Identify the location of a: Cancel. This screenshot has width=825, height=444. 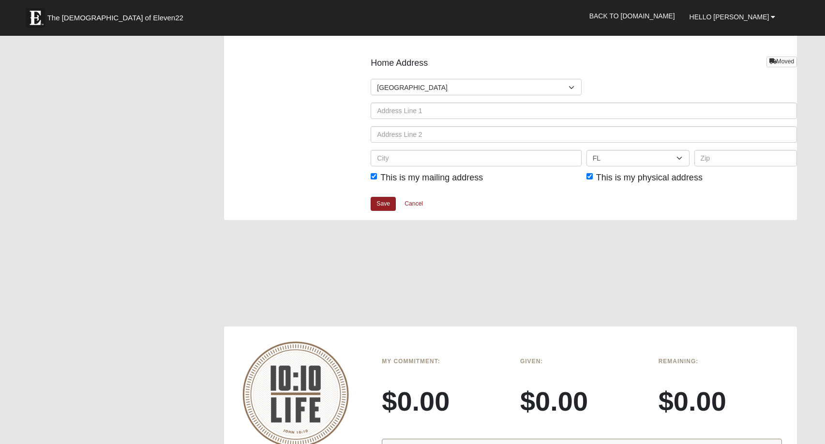
(414, 204).